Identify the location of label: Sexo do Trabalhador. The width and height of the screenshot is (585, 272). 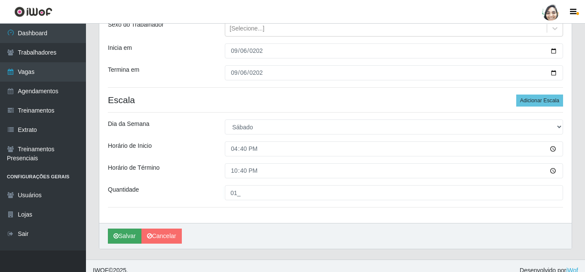
(136, 25).